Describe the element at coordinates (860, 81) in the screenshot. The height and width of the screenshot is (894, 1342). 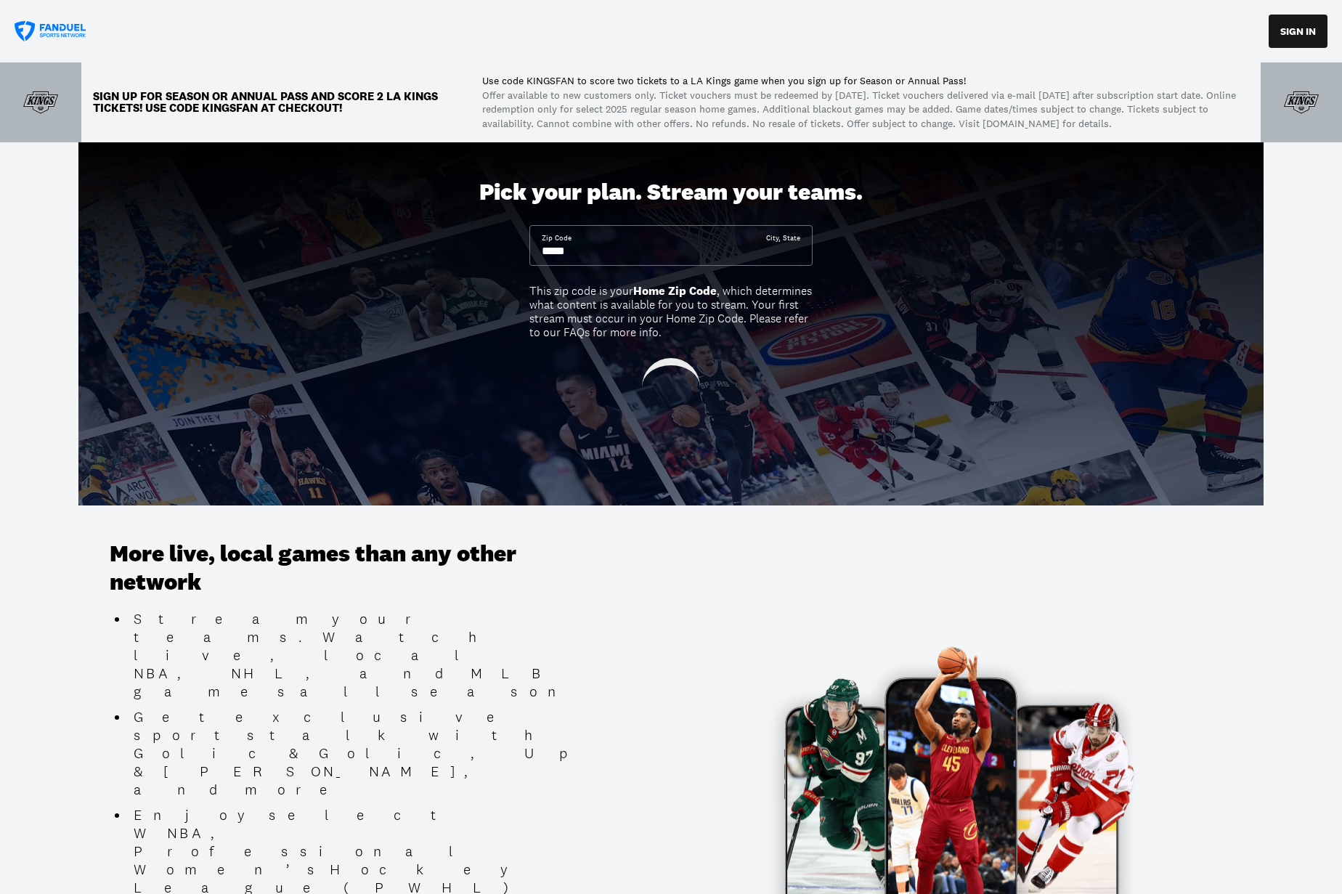
I see `p: Use code KINGSFAN to score two tickets to a LA Kings game when you sign up for Season or Annual P...` at that location.